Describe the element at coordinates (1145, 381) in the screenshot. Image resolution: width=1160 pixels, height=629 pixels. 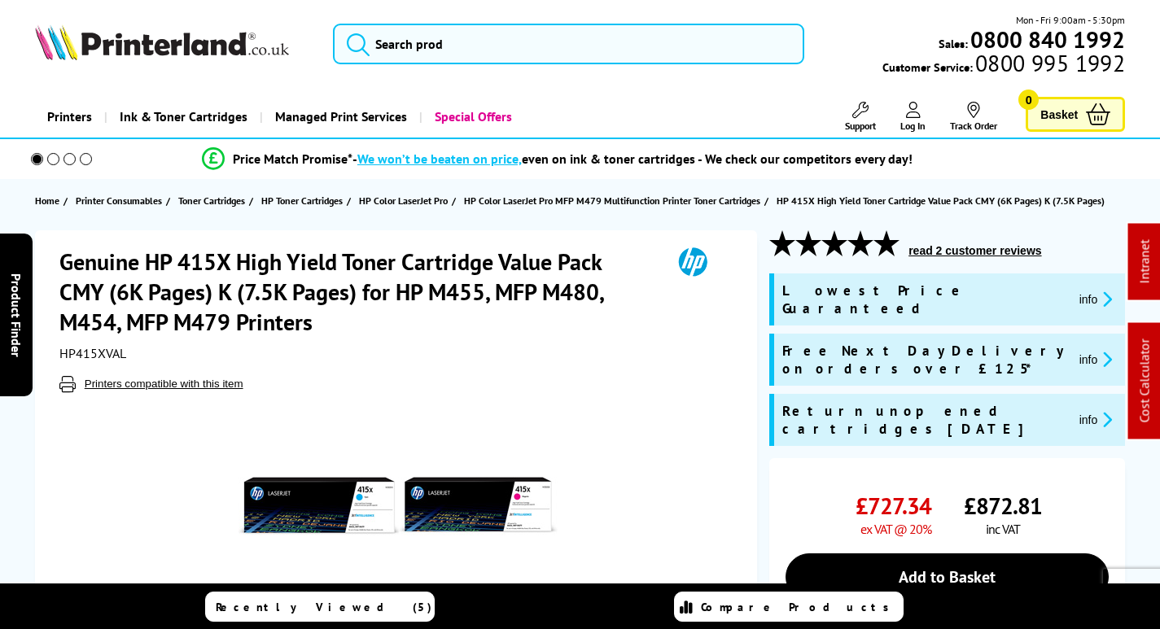
I see `a: Cost Calculator` at that location.